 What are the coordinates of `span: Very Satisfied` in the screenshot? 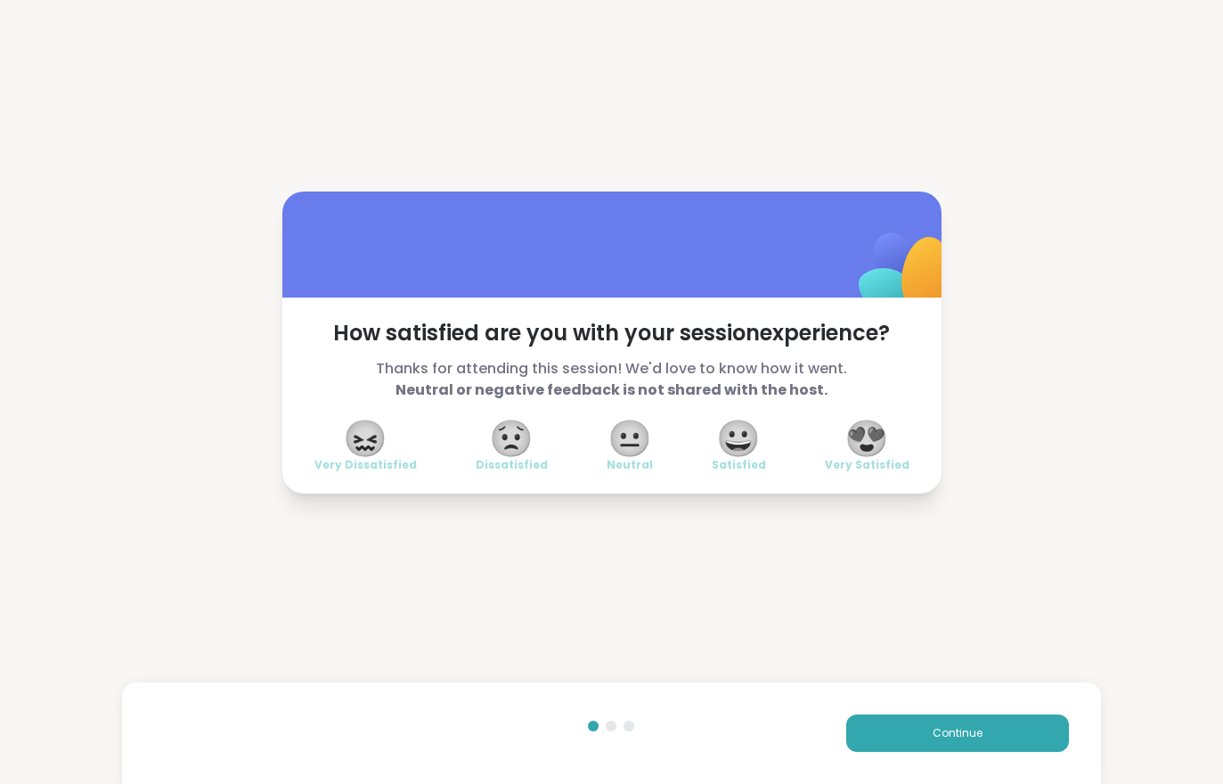 It's located at (867, 465).